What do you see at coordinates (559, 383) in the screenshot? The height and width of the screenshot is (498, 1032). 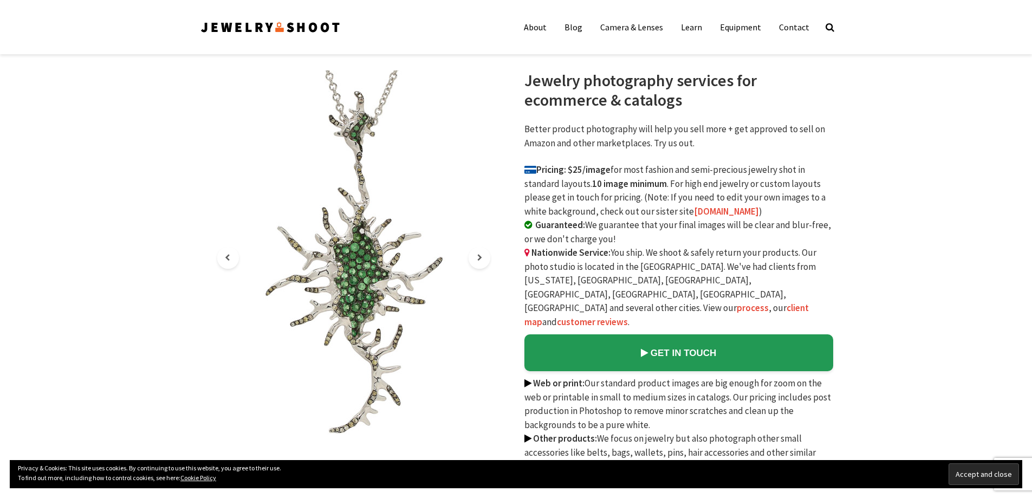 I see `b: Web or print:` at bounding box center [559, 383].